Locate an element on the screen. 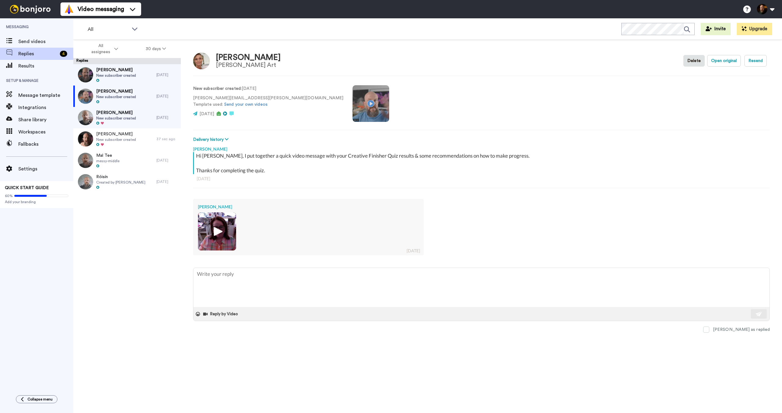 This screenshot has height=413, width=782. span: 60% is located at coordinates (9, 196).